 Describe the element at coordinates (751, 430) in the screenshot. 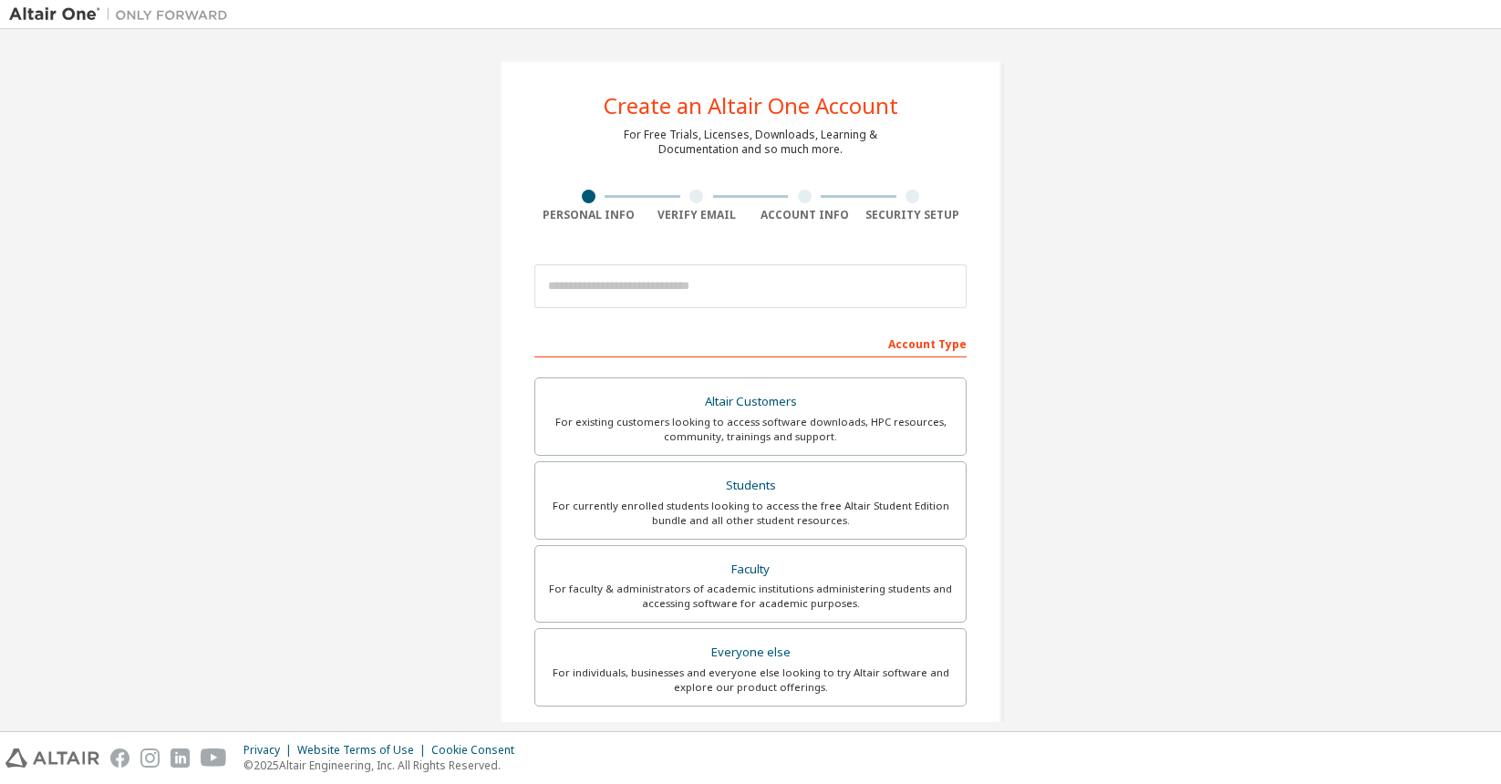

I see `div: For existing customers looking to access software downloads, HPC resources, community, trainings ...` at that location.